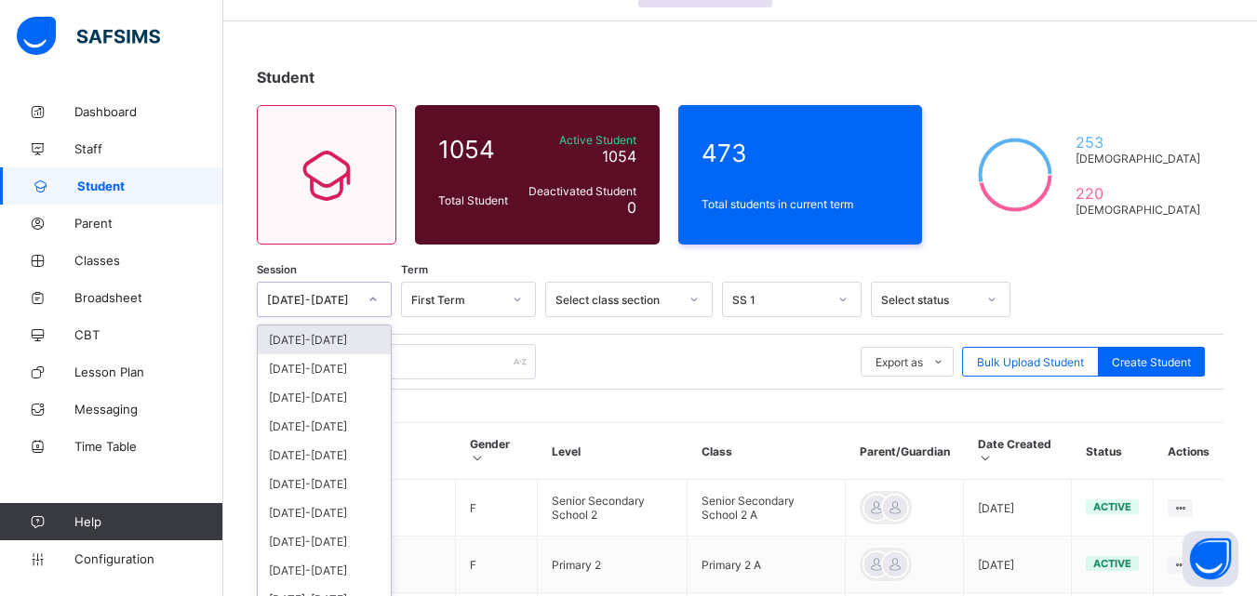 The height and width of the screenshot is (596, 1257). Describe the element at coordinates (149, 149) in the screenshot. I see `span: Staff` at that location.